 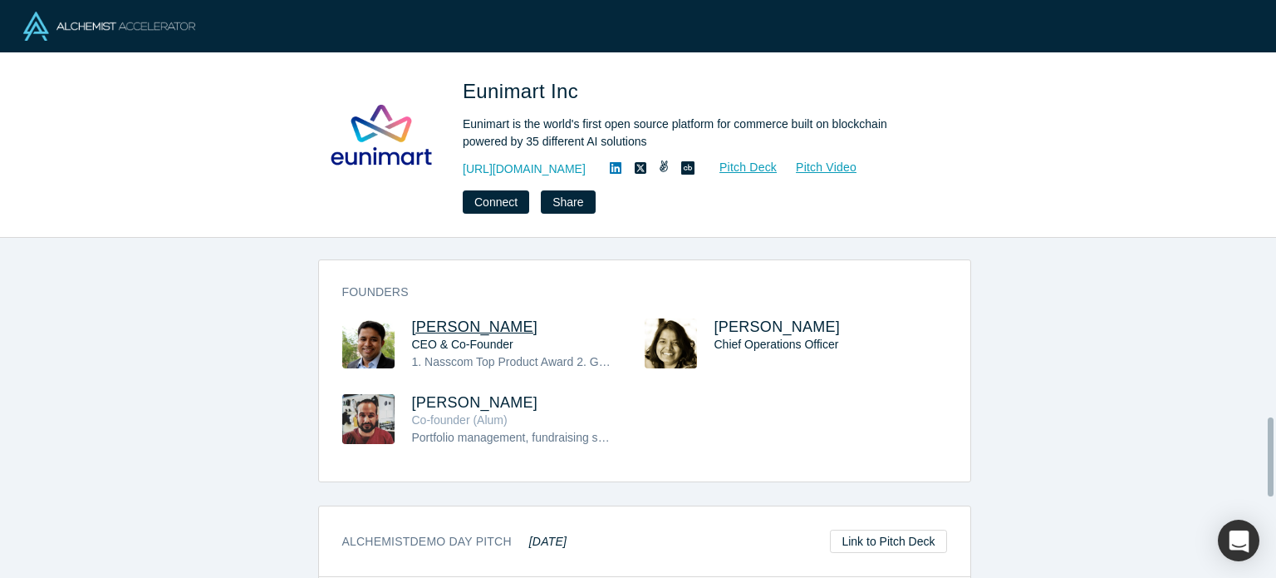 I want to click on span: CEO & Co-Founder, so click(x=463, y=344).